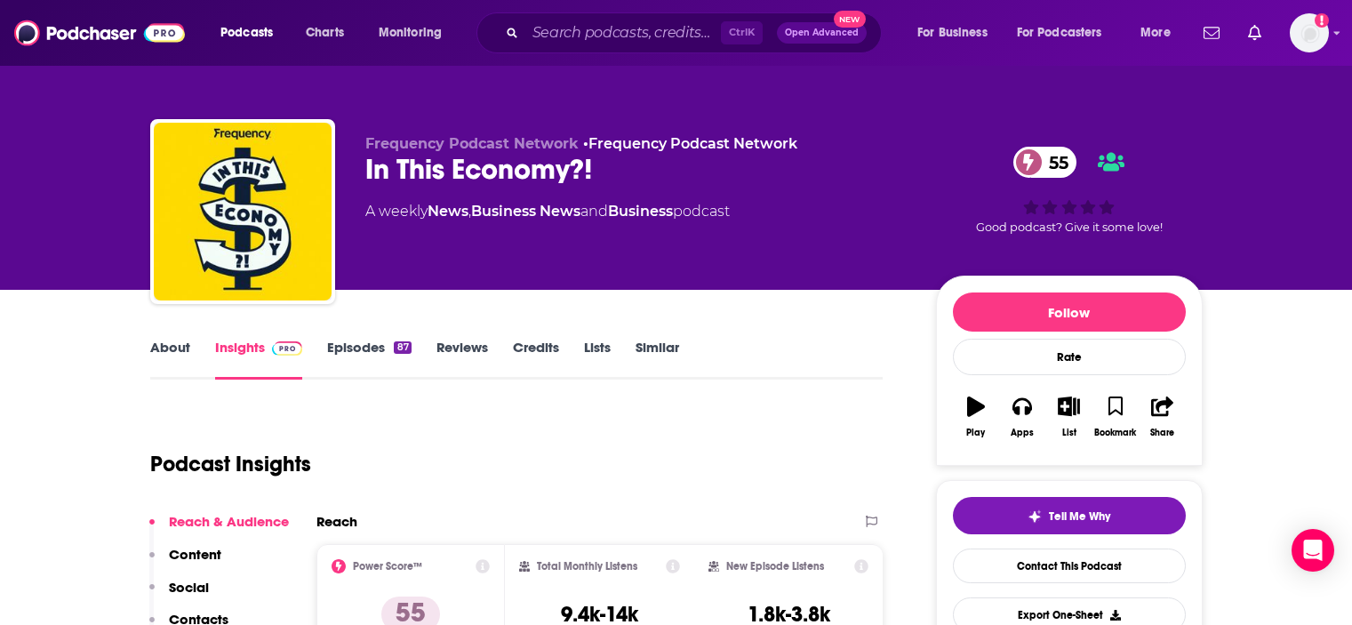 This screenshot has height=625, width=1352. What do you see at coordinates (325, 33) in the screenshot?
I see `a: Charts` at bounding box center [325, 33].